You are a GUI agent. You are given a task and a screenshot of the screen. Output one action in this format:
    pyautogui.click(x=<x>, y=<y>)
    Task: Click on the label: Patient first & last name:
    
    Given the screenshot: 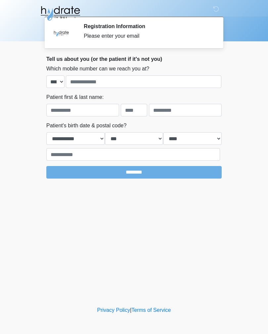 What is the action you would take?
    pyautogui.click(x=75, y=97)
    